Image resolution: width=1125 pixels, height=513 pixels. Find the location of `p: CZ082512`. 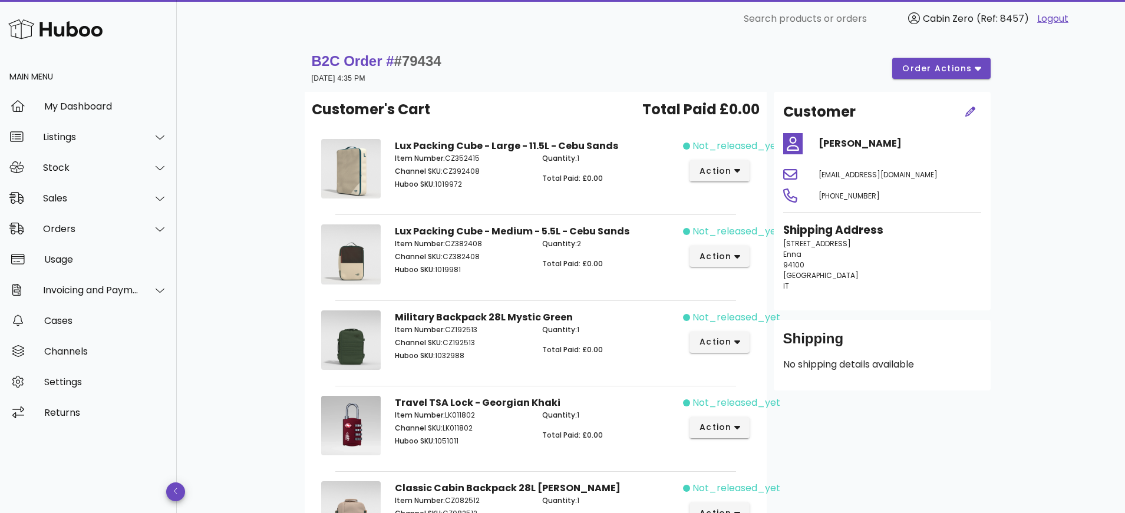

p: CZ082512 is located at coordinates (461, 501).